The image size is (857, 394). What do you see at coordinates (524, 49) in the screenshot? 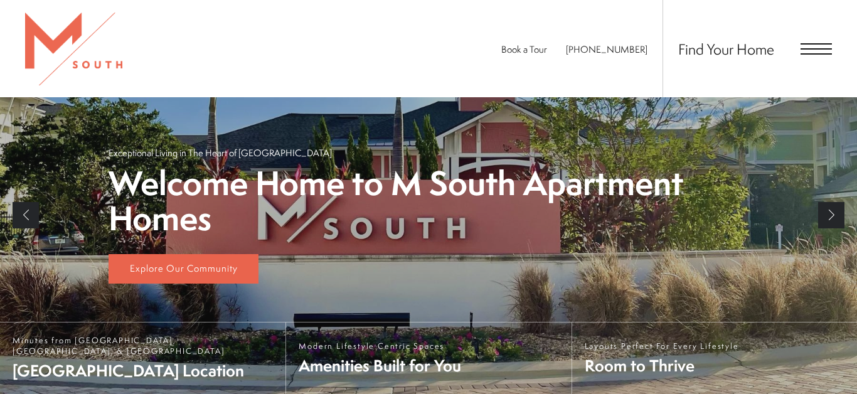
I see `a: Book a Tour` at bounding box center [524, 49].